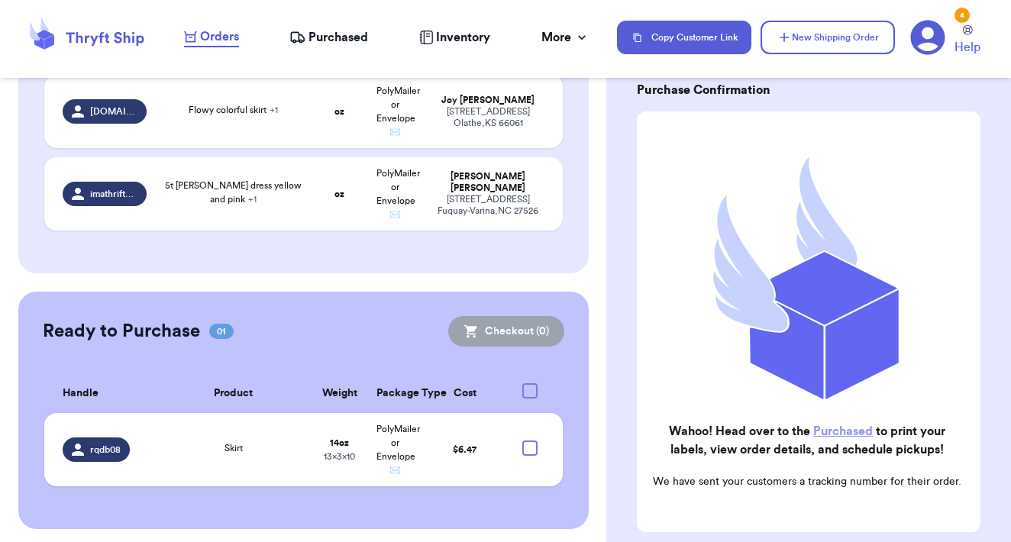  I want to click on span: Inventory, so click(463, 37).